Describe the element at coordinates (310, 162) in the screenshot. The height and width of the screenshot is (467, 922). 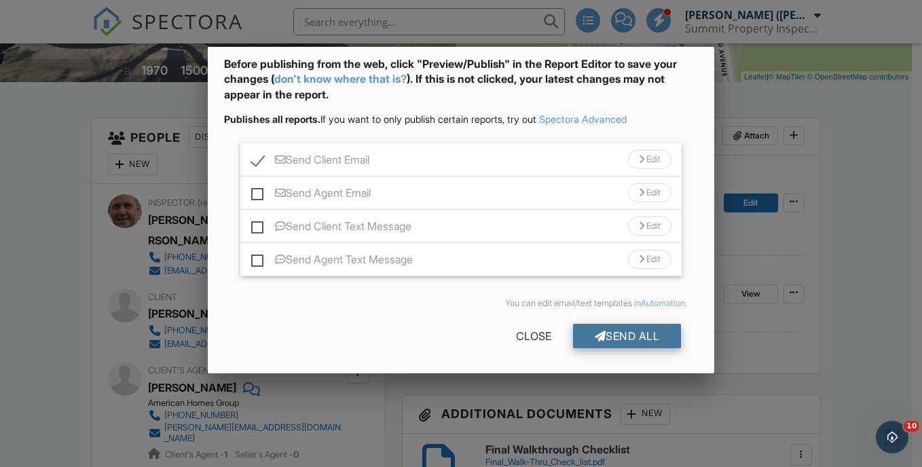
I see `label: Send Client Email` at that location.